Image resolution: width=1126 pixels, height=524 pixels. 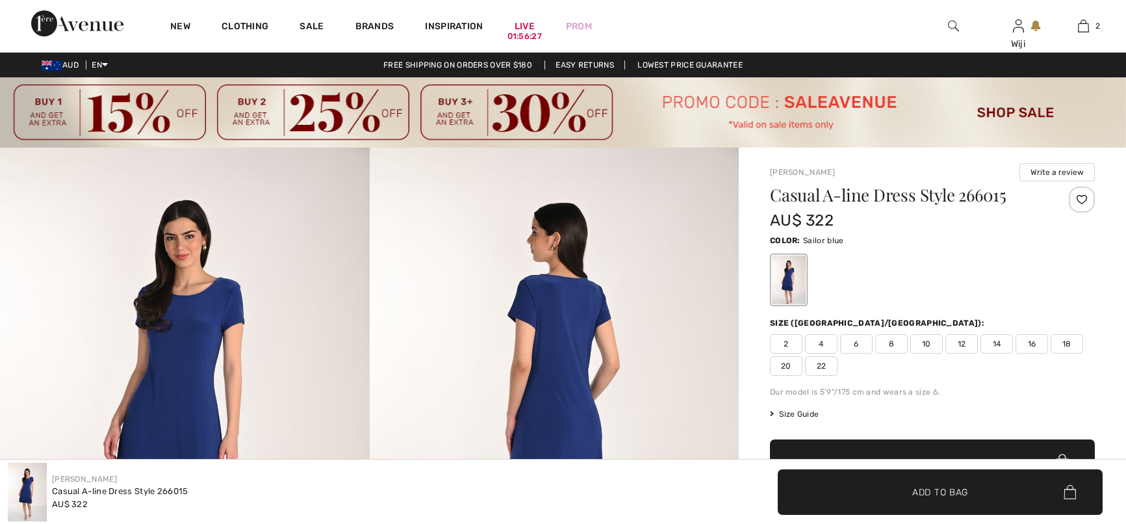 I want to click on span: Color:, so click(x=785, y=240).